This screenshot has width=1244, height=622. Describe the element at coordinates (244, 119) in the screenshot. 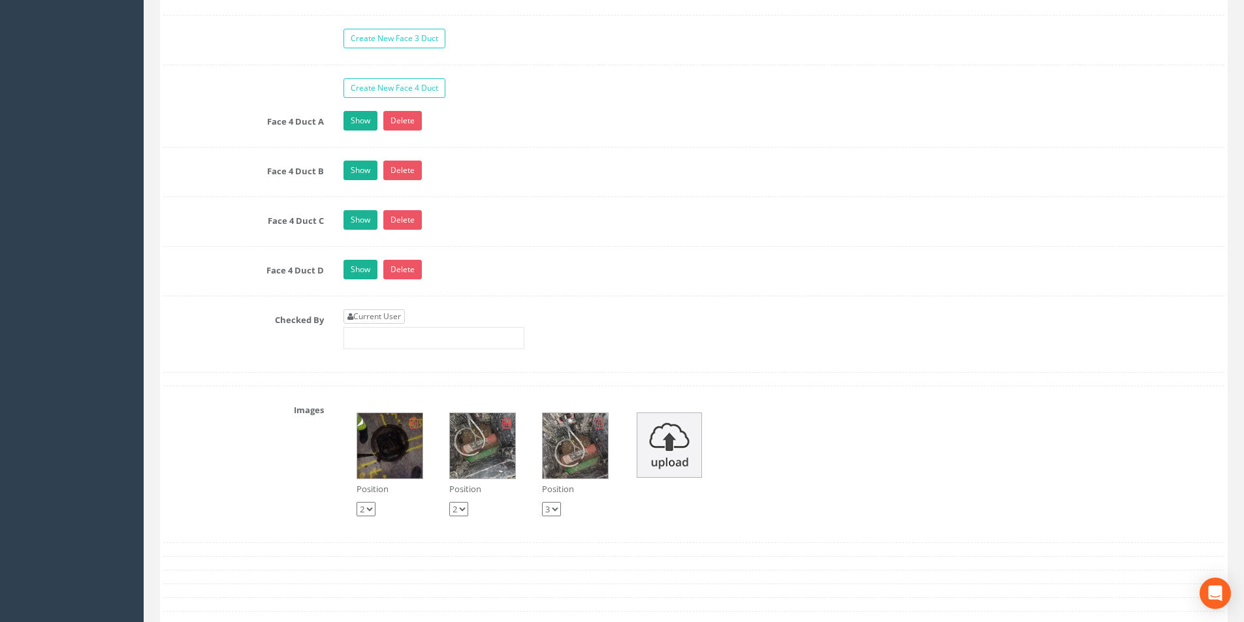

I see `label: Face 4 Duct A` at that location.